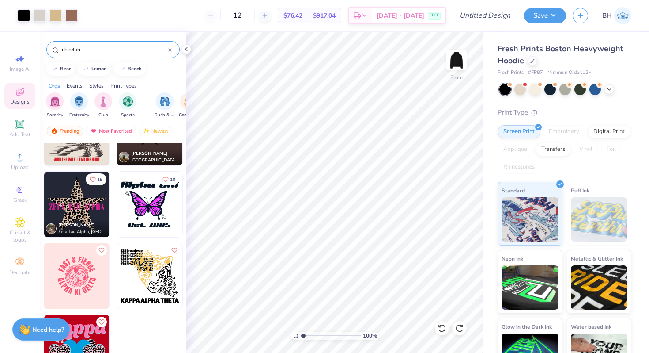  Describe the element at coordinates (128, 101) in the screenshot. I see `img: Sports Image` at that location.